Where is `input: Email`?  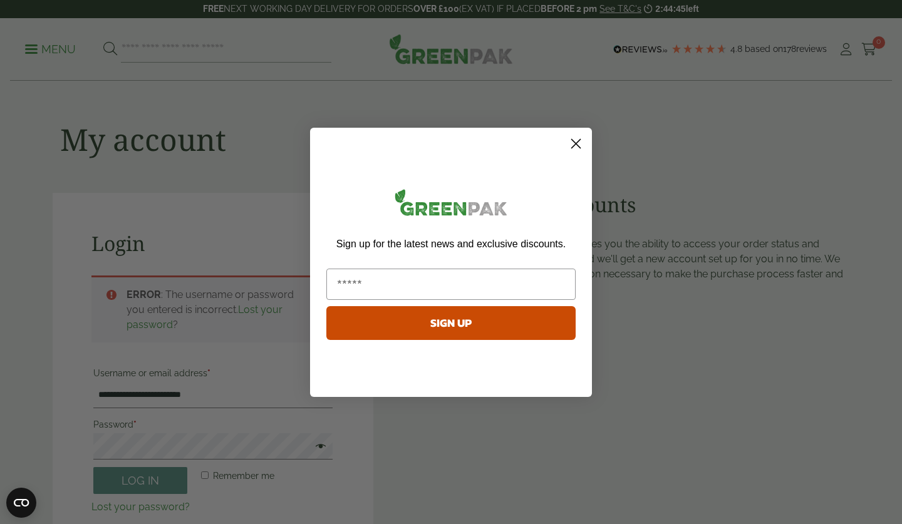 input: Email is located at coordinates (451, 284).